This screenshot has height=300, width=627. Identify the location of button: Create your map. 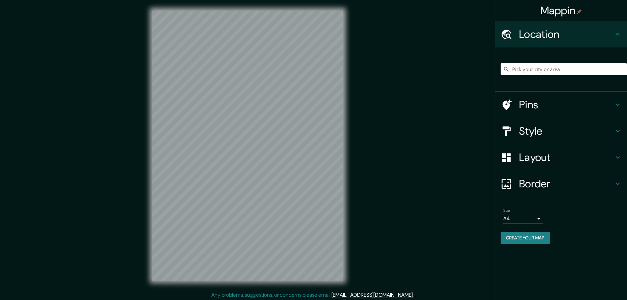
(525, 238).